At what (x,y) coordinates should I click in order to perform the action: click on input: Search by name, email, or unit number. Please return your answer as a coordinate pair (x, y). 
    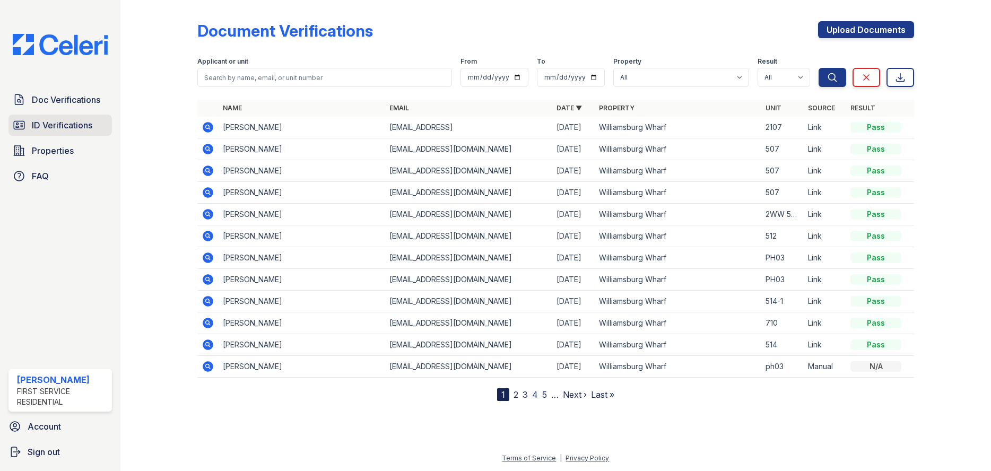
    Looking at the image, I should click on (325, 77).